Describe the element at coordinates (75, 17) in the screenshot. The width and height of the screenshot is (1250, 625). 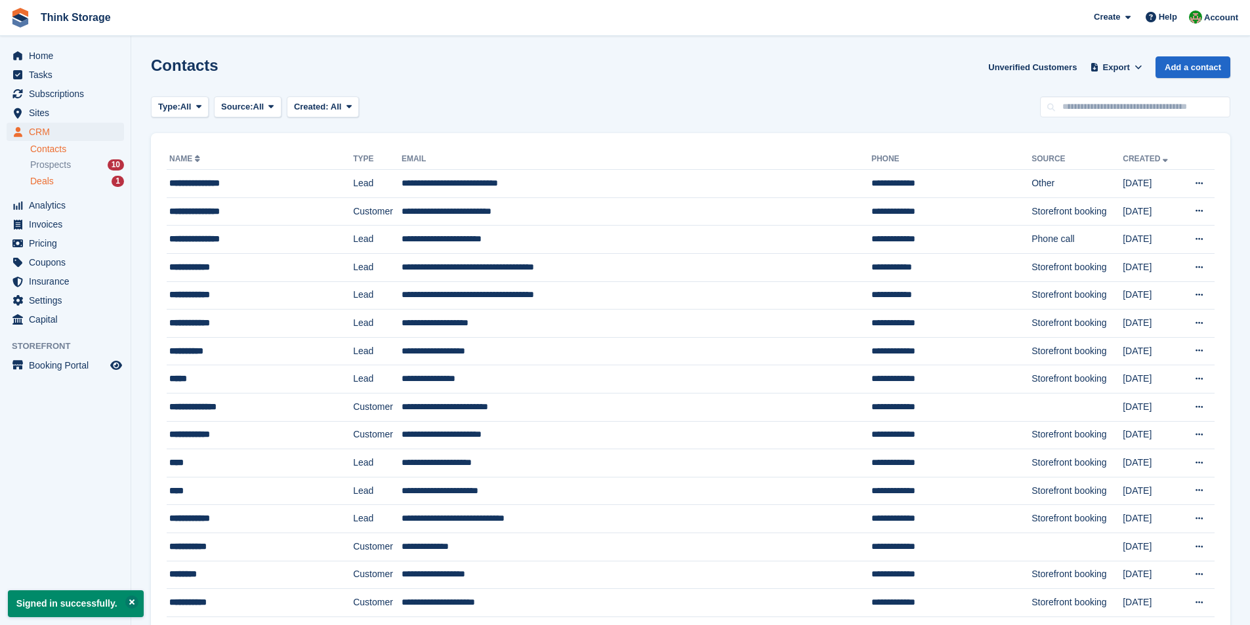
I see `a: Think Storage` at that location.